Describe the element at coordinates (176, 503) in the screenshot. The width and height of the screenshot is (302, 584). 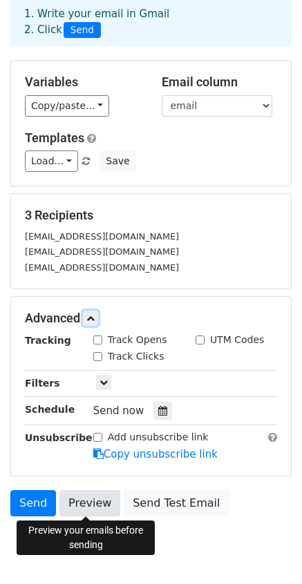
I see `a: Send Test Email` at that location.